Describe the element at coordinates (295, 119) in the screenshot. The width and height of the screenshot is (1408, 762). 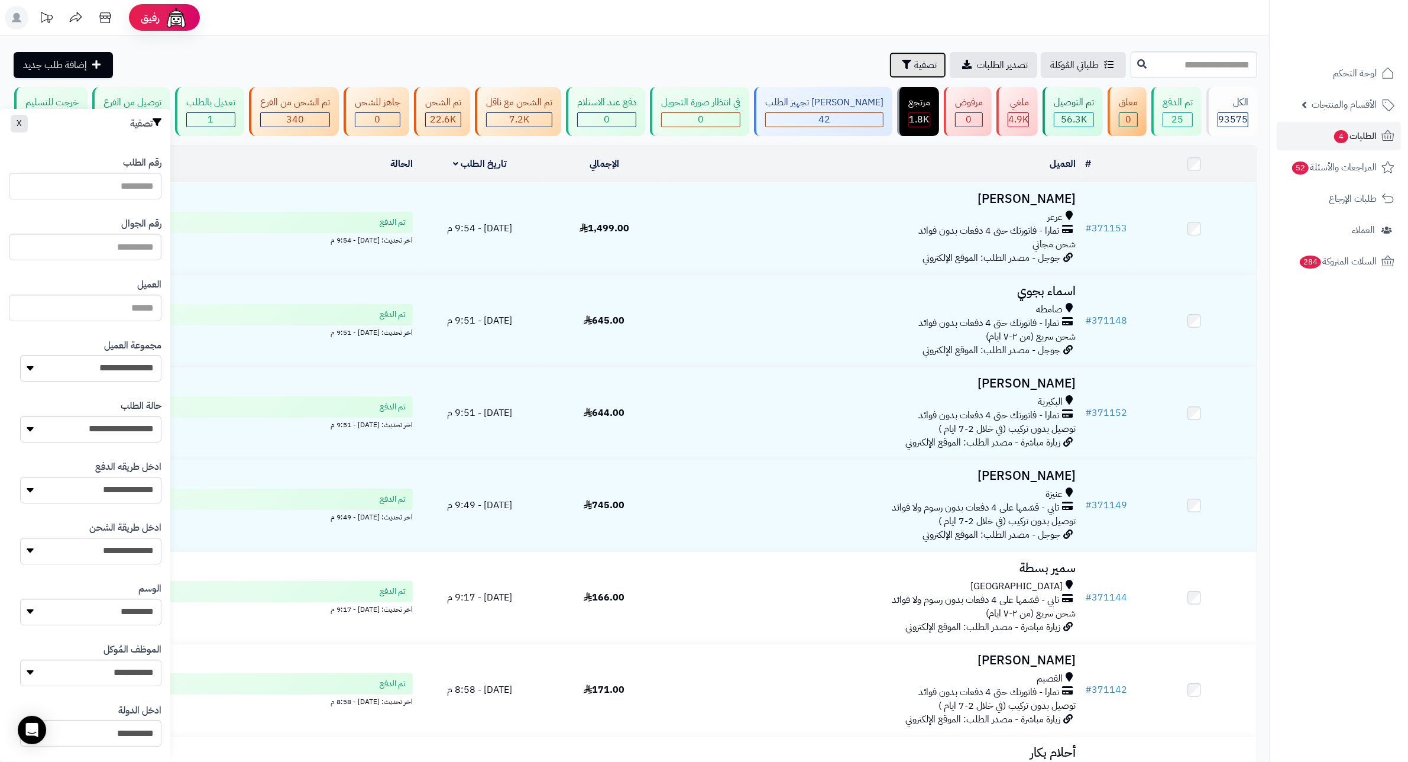
I see `span: 340` at that location.